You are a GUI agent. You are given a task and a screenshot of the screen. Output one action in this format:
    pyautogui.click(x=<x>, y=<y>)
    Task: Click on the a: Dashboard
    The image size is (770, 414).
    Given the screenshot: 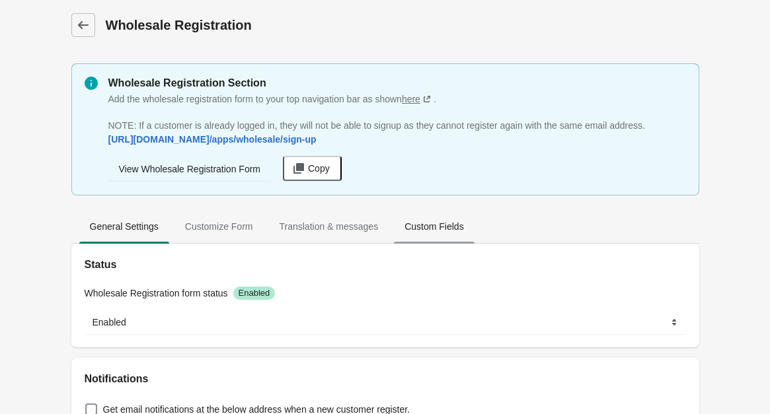 What is the action you would take?
    pyautogui.click(x=83, y=25)
    